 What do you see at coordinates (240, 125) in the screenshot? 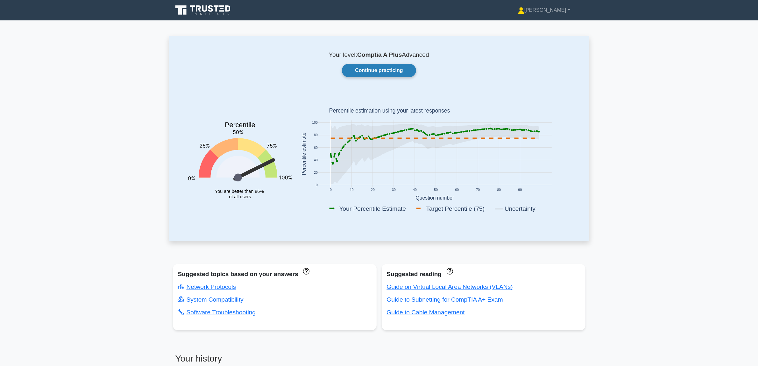
I see `text: Percentile` at bounding box center [240, 125].